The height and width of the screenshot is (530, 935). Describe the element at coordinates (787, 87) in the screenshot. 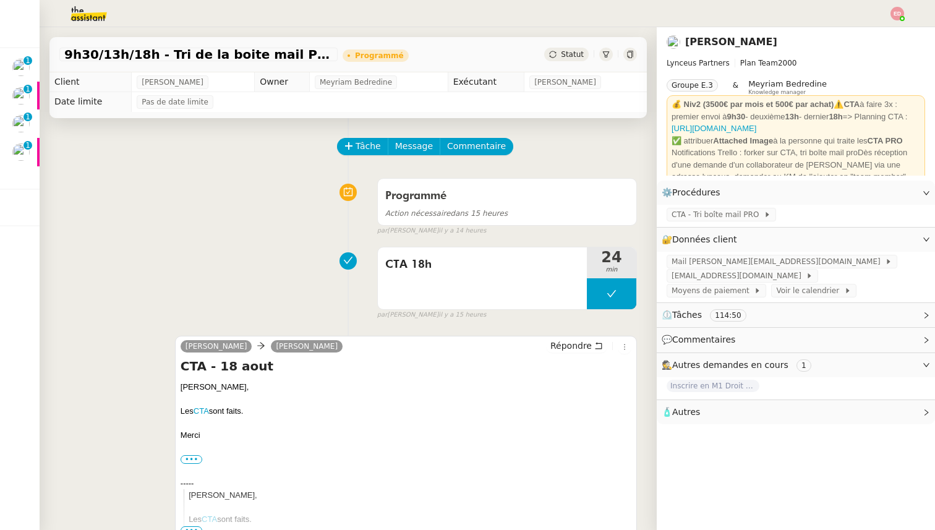

I see `app-user-label: Knowledge manager` at that location.